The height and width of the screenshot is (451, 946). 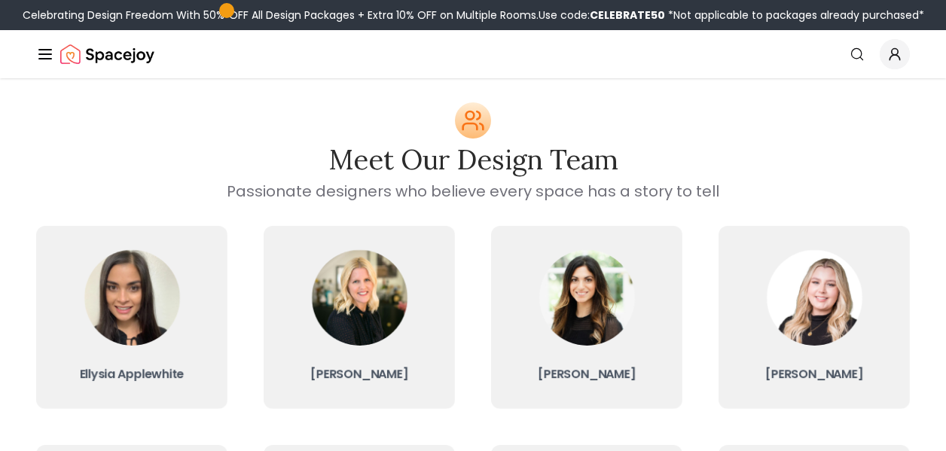 I want to click on nav: Global, so click(x=473, y=54).